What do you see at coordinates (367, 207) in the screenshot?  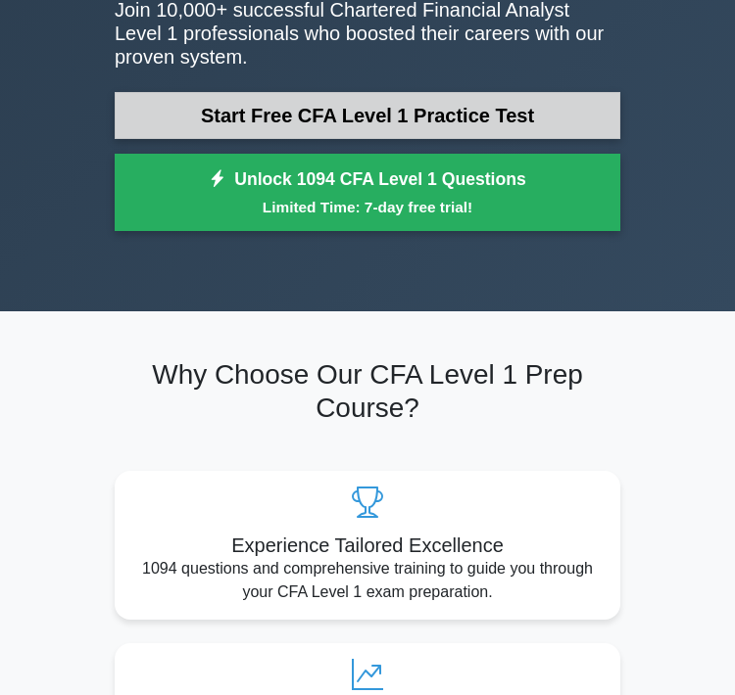 I see `small: Limited Time: 7-day free trial!` at bounding box center [367, 207].